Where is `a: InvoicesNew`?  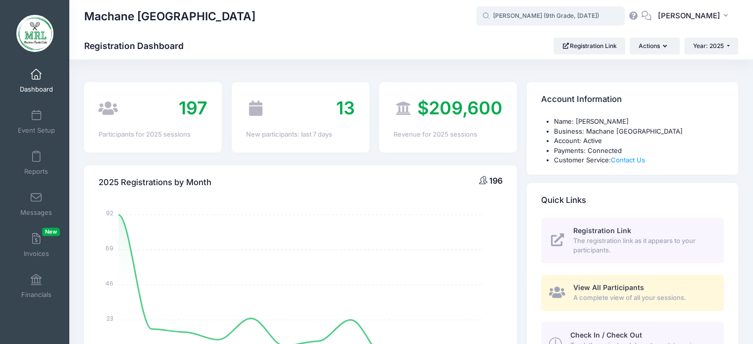 a: InvoicesNew is located at coordinates (36, 245).